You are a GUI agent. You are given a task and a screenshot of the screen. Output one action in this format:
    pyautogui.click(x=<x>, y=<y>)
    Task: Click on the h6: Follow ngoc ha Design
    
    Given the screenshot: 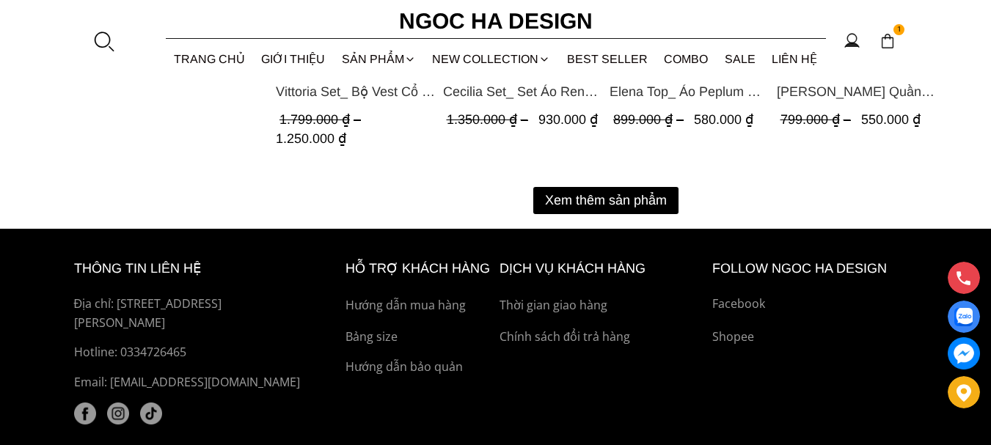 What is the action you would take?
    pyautogui.click(x=815, y=268)
    